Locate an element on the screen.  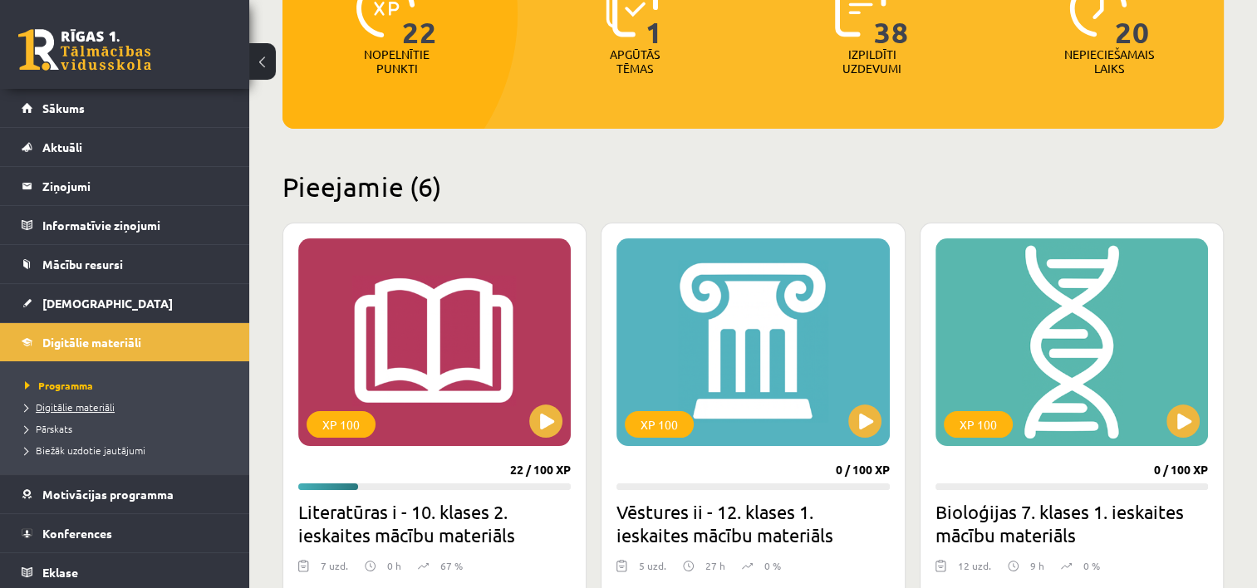
span: Sākums is located at coordinates (63, 108).